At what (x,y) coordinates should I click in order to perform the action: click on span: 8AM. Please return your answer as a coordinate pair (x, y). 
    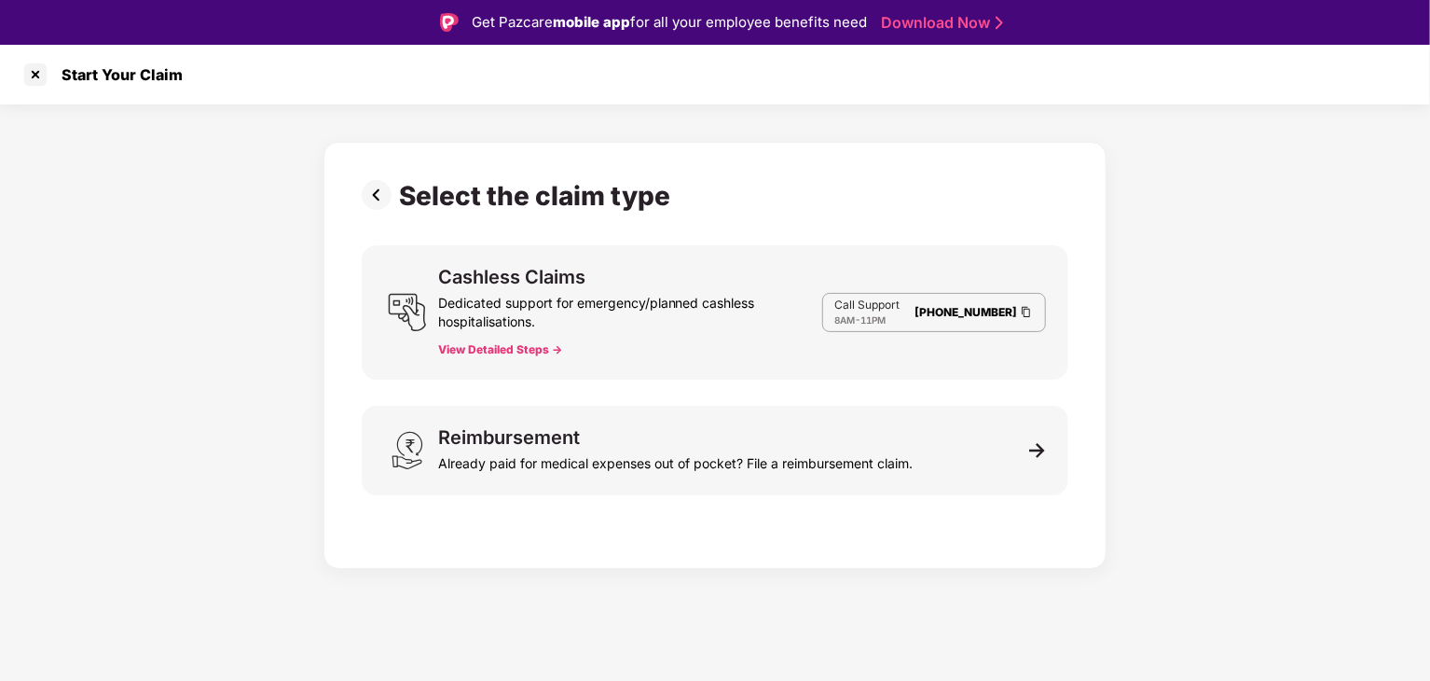
    Looking at the image, I should click on (845, 320).